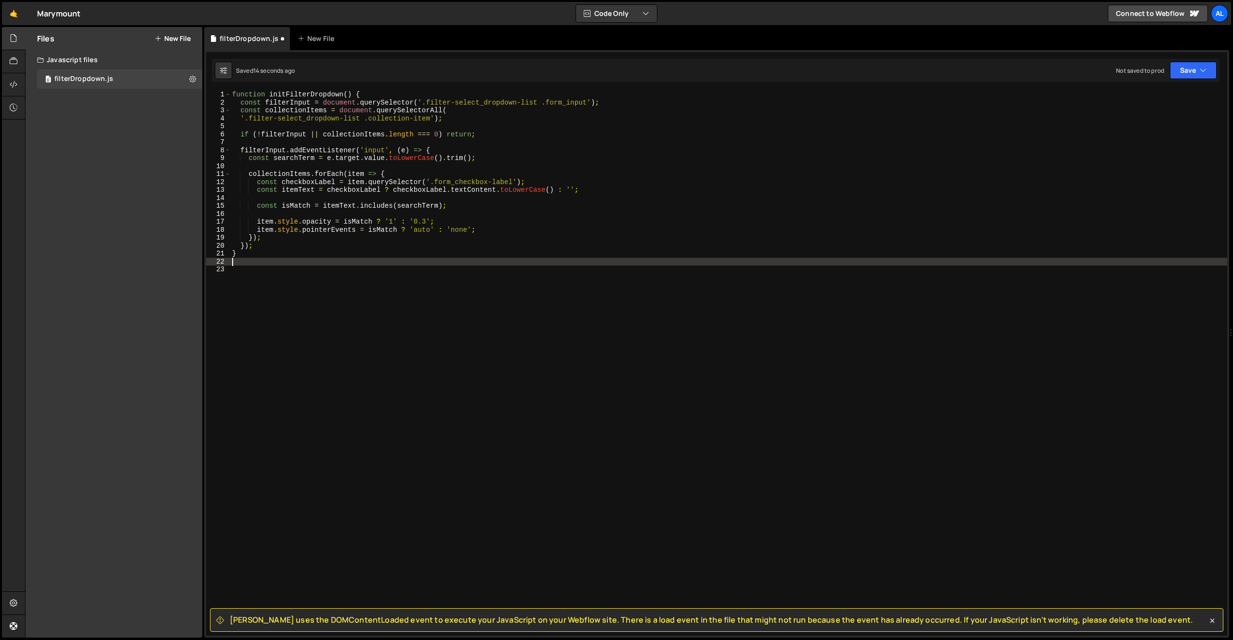  What do you see at coordinates (318, 39) in the screenshot?
I see `div: New File` at bounding box center [318, 39].